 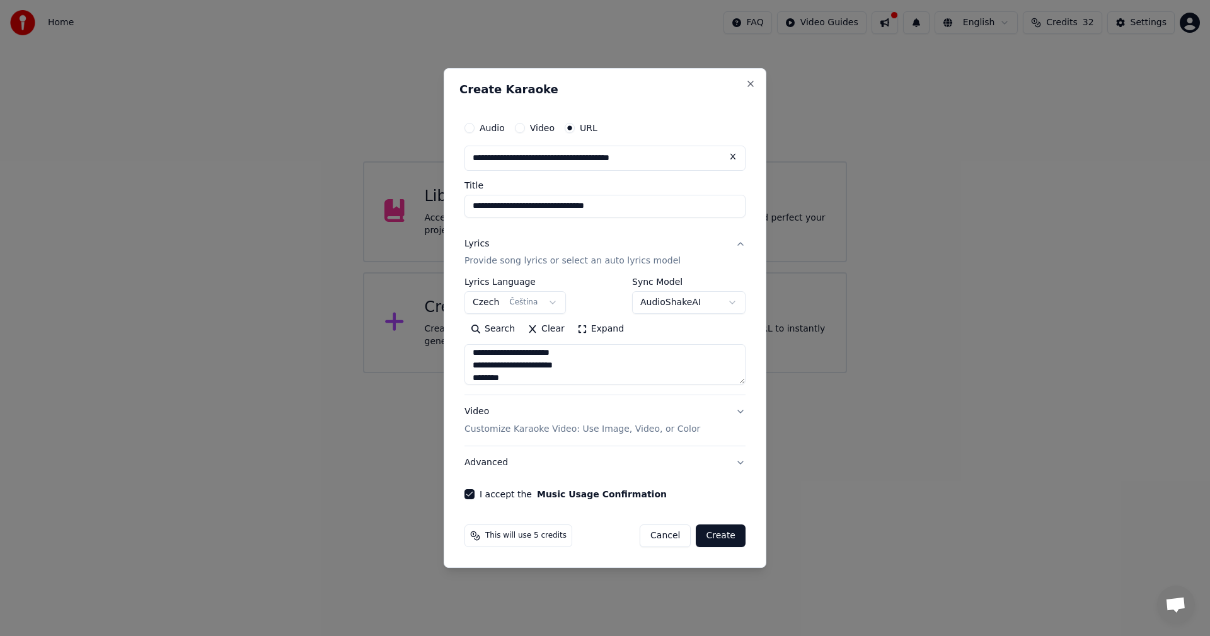 What do you see at coordinates (605, 337) in the screenshot?
I see `div: LyricsProvide song lyrics or select an auto lyrics model` at bounding box center [605, 337].